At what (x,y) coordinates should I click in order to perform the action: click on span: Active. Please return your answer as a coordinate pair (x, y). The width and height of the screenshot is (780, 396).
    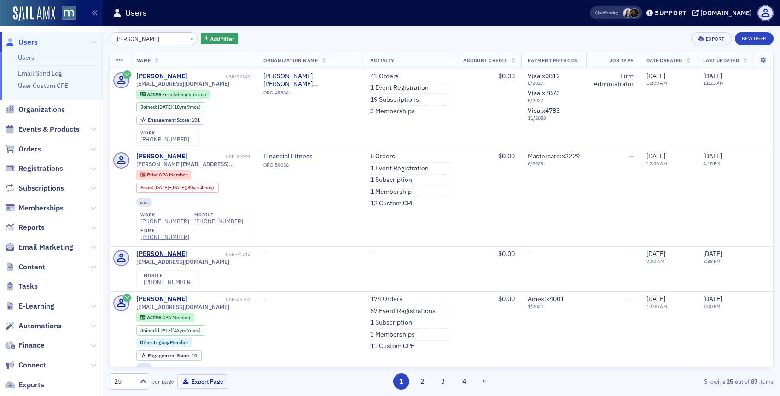
    Looking at the image, I should click on (154, 317).